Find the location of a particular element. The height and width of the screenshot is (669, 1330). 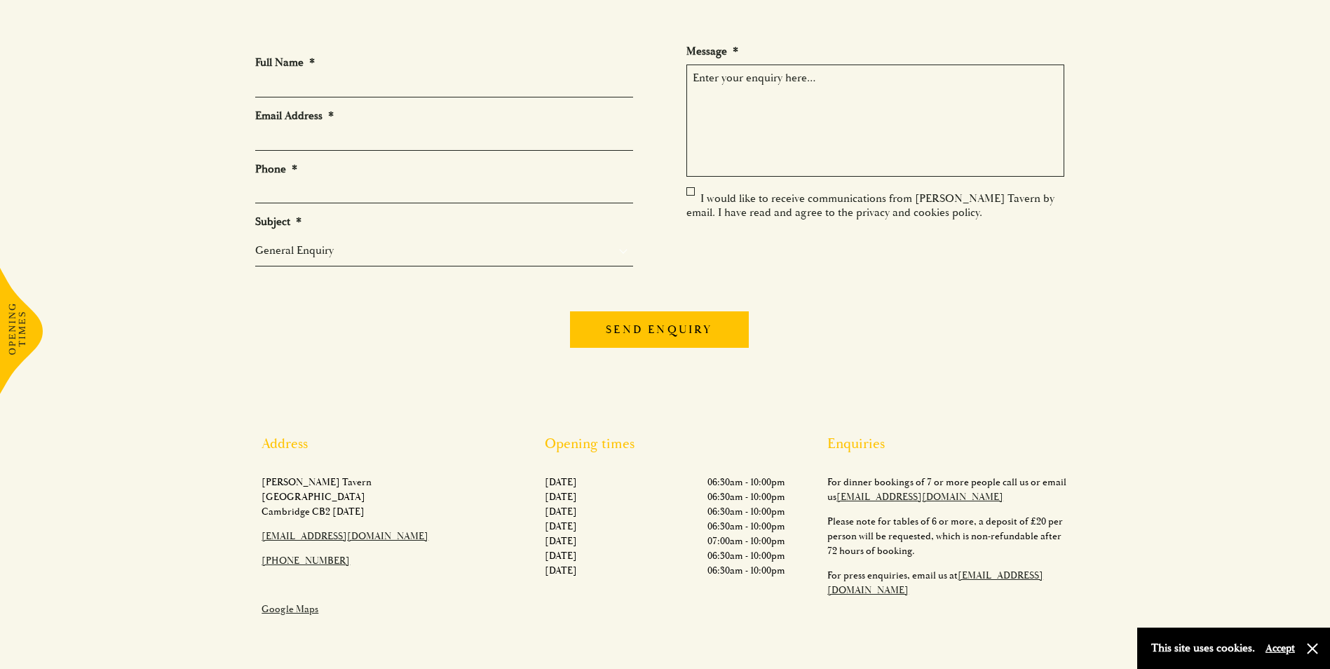

label: Full Name is located at coordinates (285, 62).